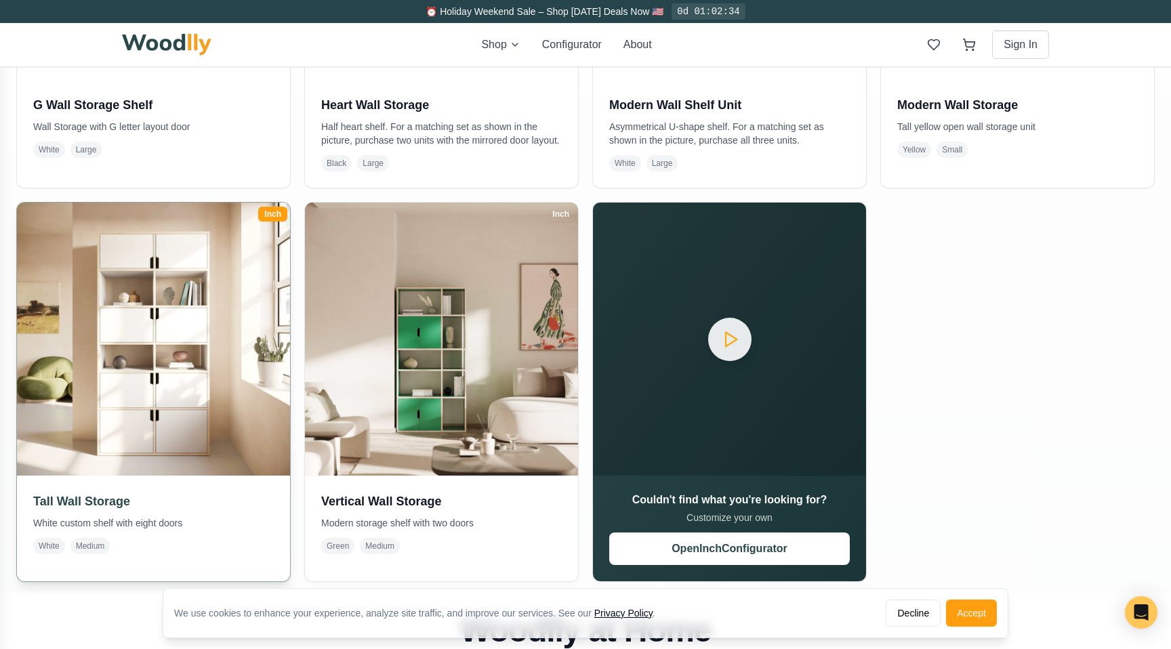  I want to click on p: Asymmetrical U-shape shelf. For a matching set as shown in the picture, purchase all three units., so click(729, 133).